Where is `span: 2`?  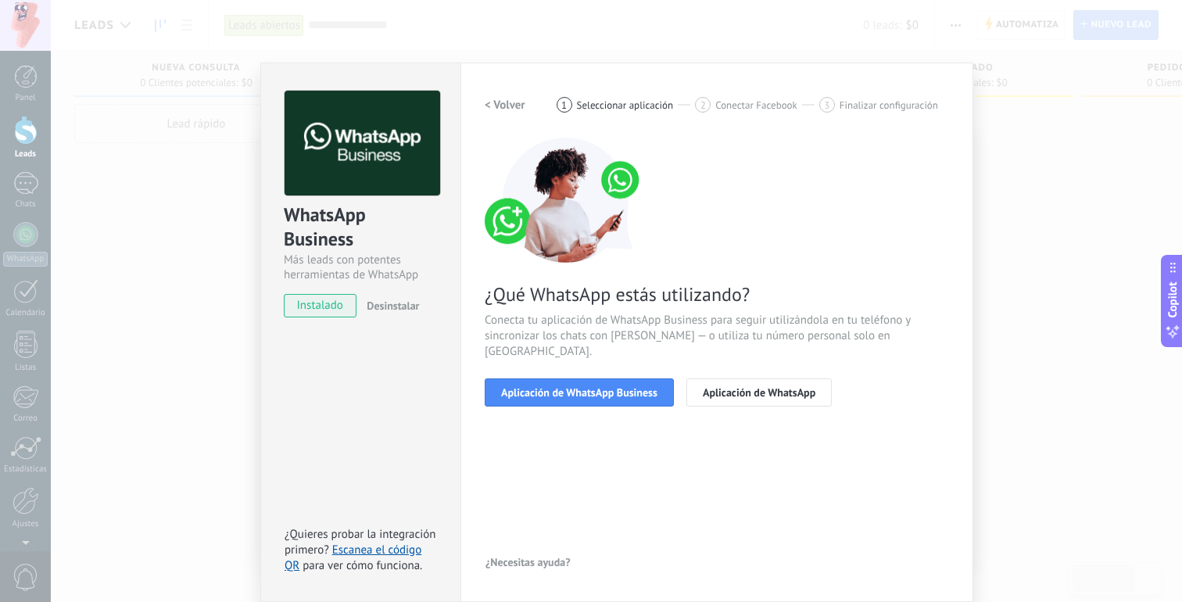
span: 2 is located at coordinates (703, 105).